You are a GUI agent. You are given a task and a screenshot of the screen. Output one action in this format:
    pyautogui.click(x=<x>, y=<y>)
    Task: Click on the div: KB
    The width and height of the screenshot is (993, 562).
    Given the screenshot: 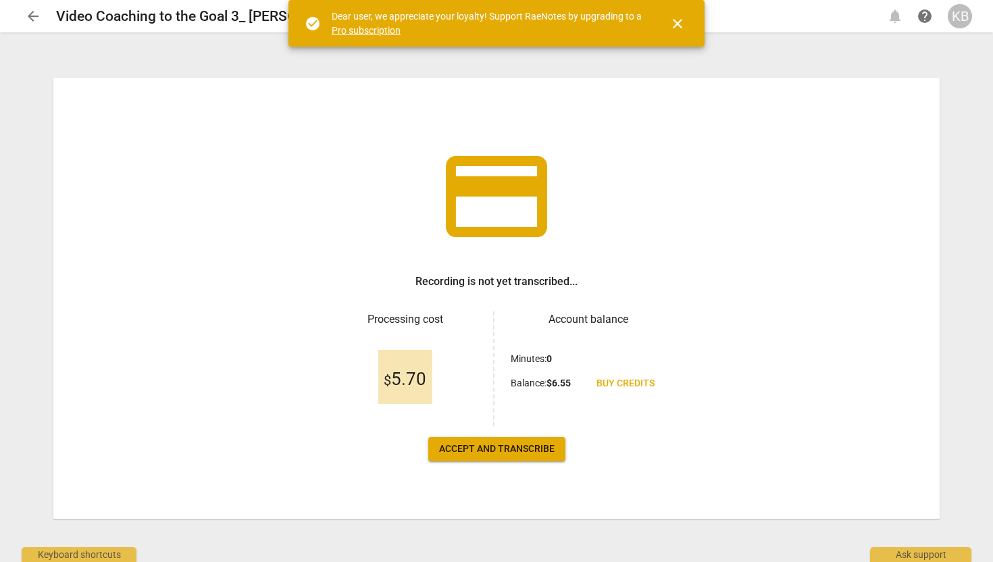 What is the action you would take?
    pyautogui.click(x=960, y=16)
    